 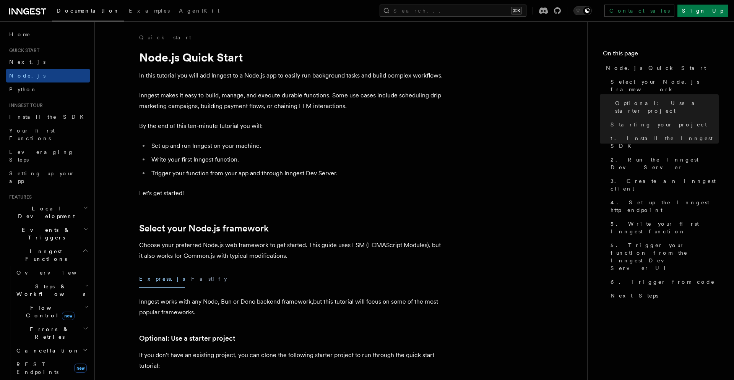 I want to click on button: Search...⌘K, so click(x=453, y=11).